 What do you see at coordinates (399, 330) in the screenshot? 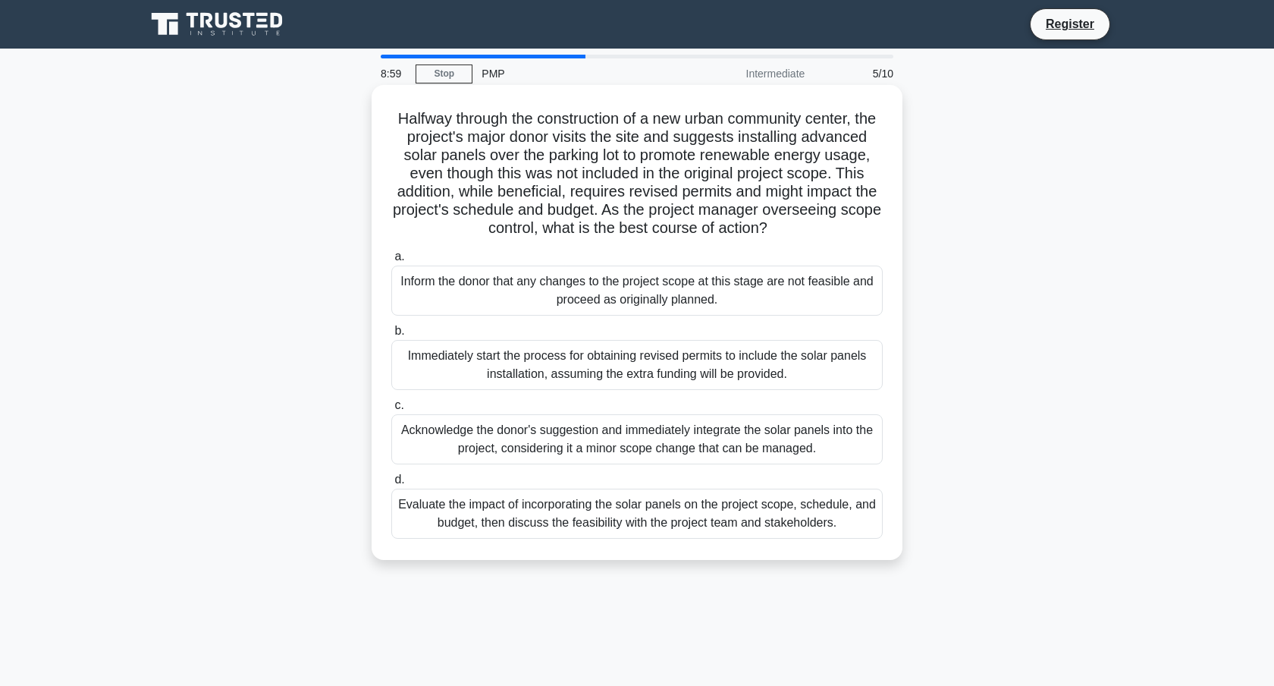
I see `span: b.` at bounding box center [399, 330].